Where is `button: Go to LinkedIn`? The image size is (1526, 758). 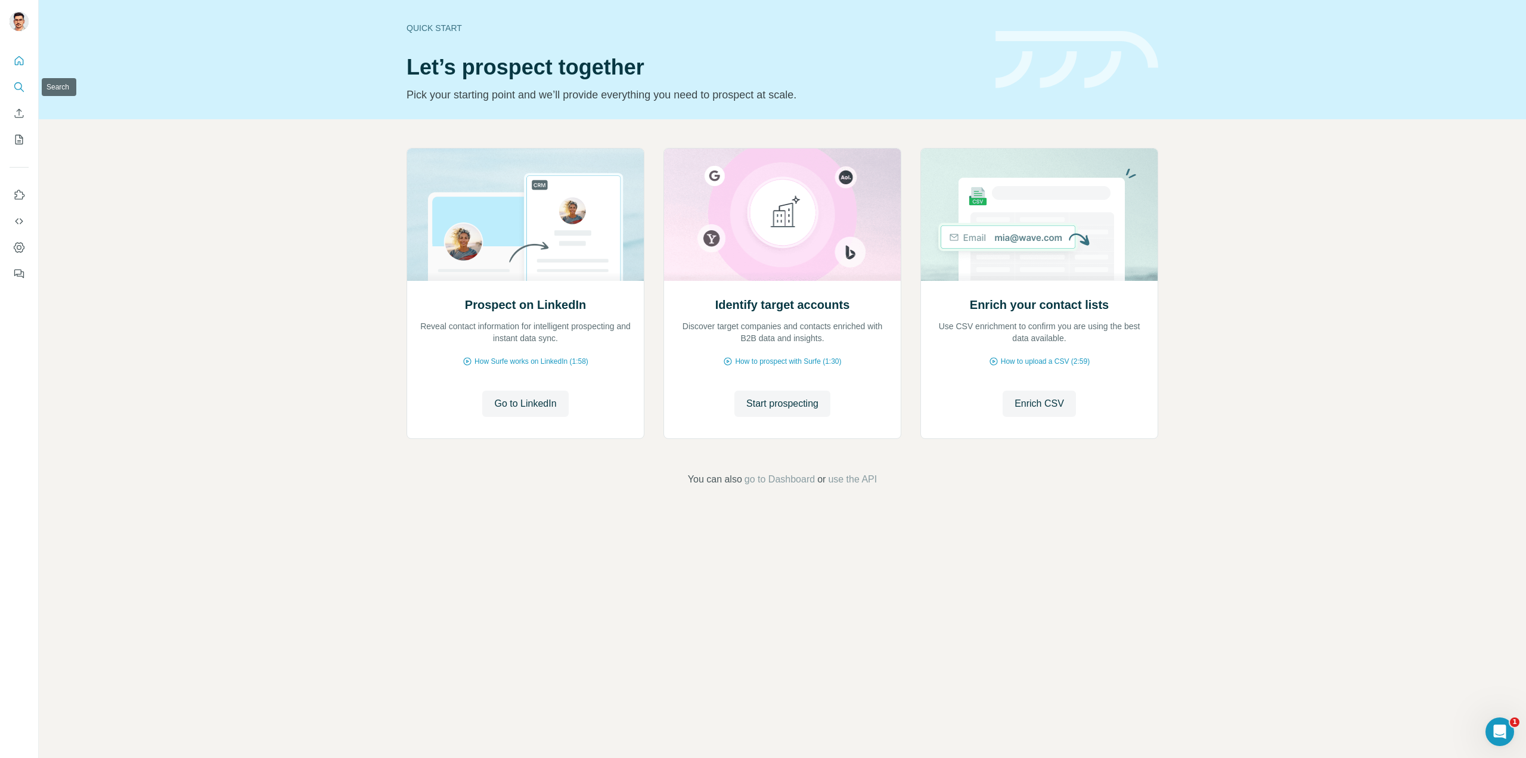
button: Go to LinkedIn is located at coordinates (525, 403).